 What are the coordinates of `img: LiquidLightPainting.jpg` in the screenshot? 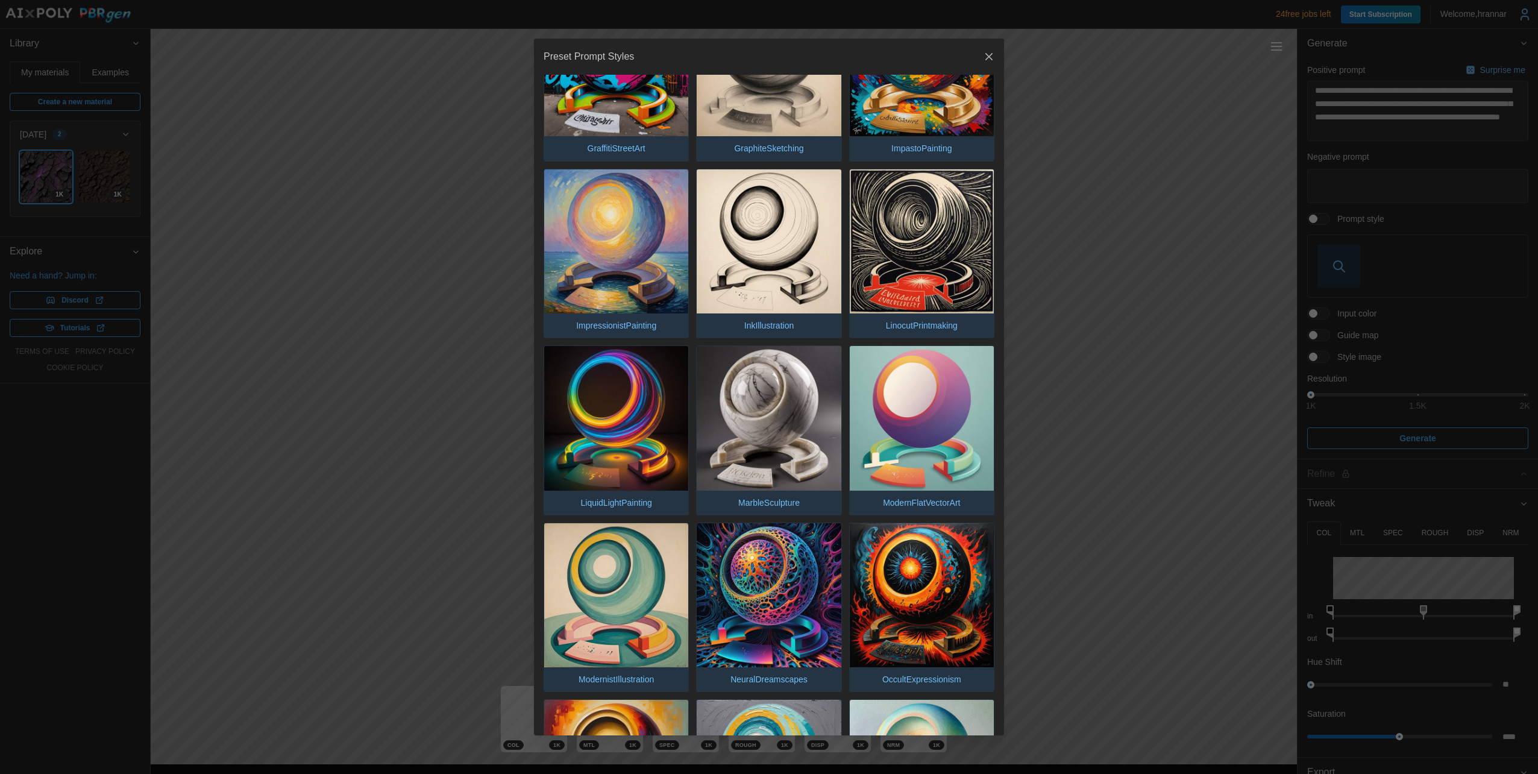 It's located at (616, 418).